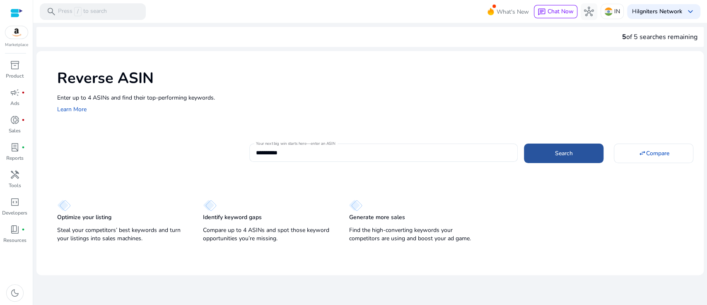 This screenshot has width=707, height=305. I want to click on mat-icon: swap_horiz, so click(642, 153).